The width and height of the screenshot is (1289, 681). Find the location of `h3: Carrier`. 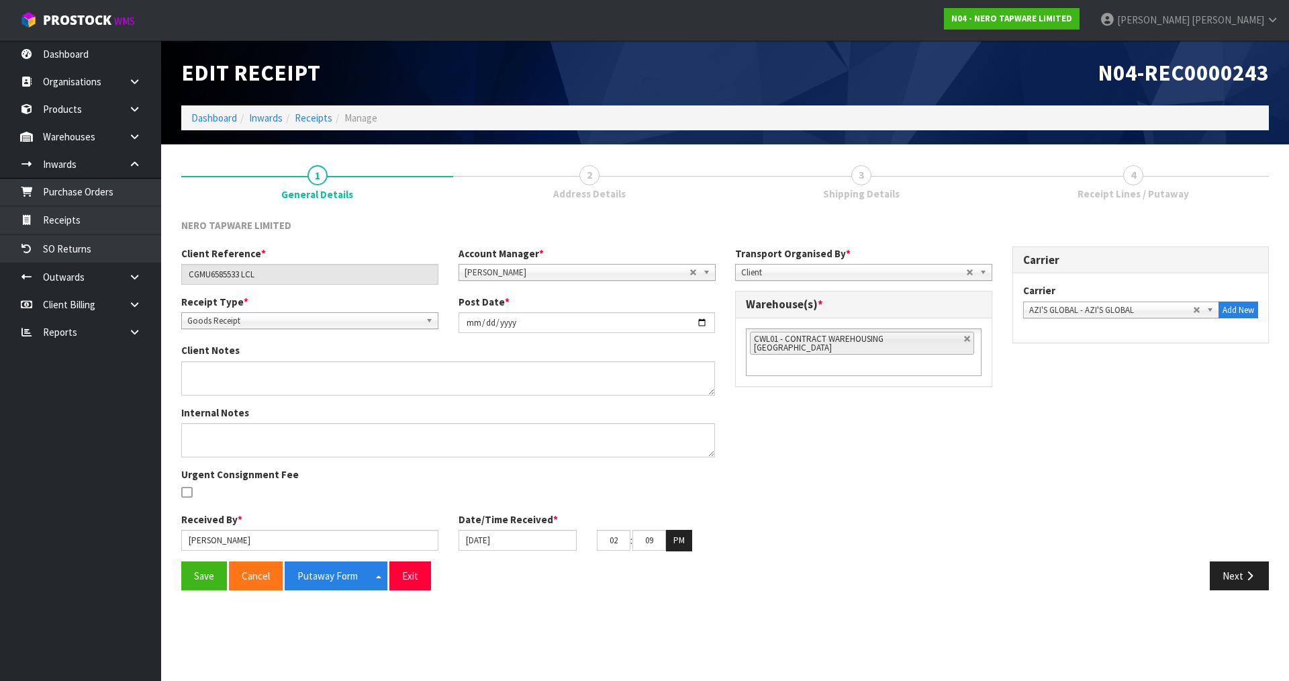

h3: Carrier is located at coordinates (1141, 260).